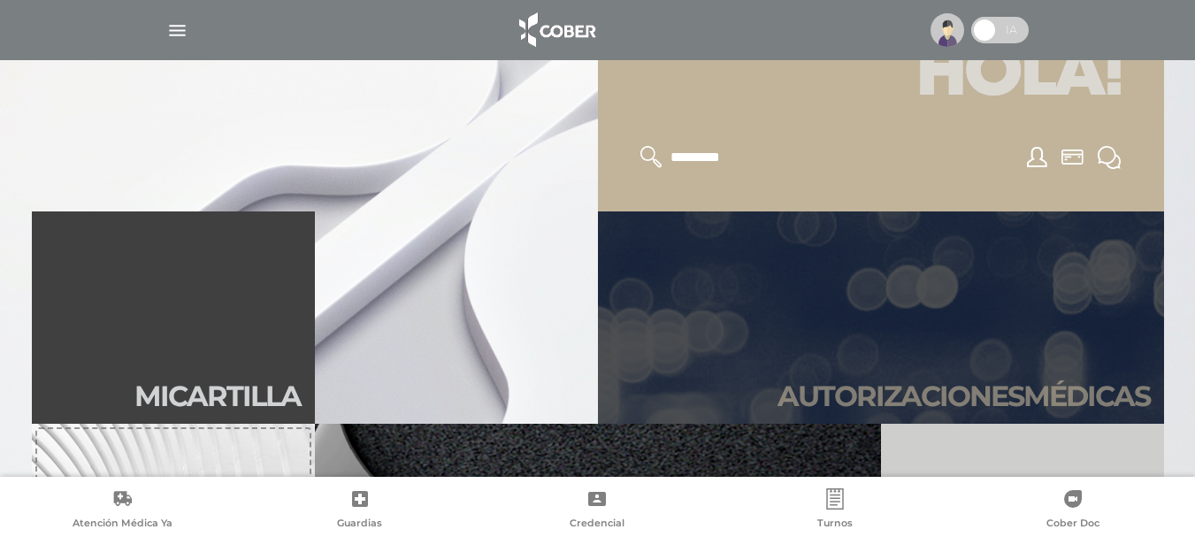 The width and height of the screenshot is (1195, 537). What do you see at coordinates (947, 30) in the screenshot?
I see `img: profile-placeholder.svg` at bounding box center [947, 30].